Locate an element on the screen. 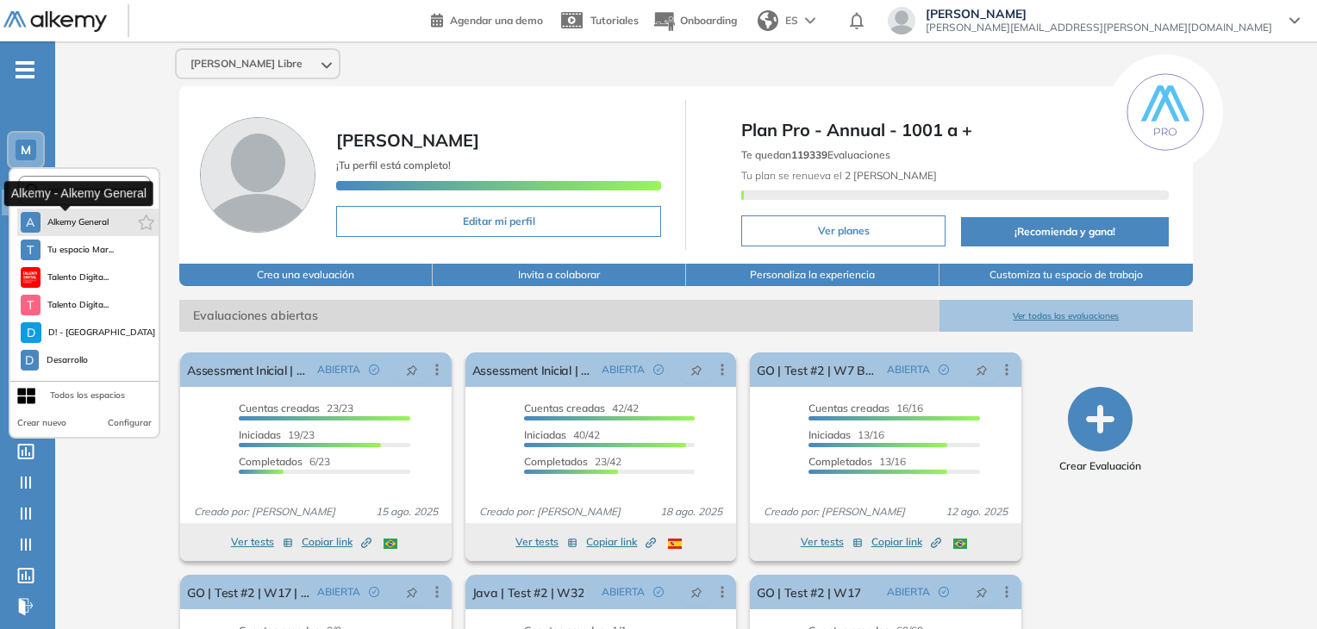 The height and width of the screenshot is (629, 1317). button: Ver planes is located at coordinates (843, 231).